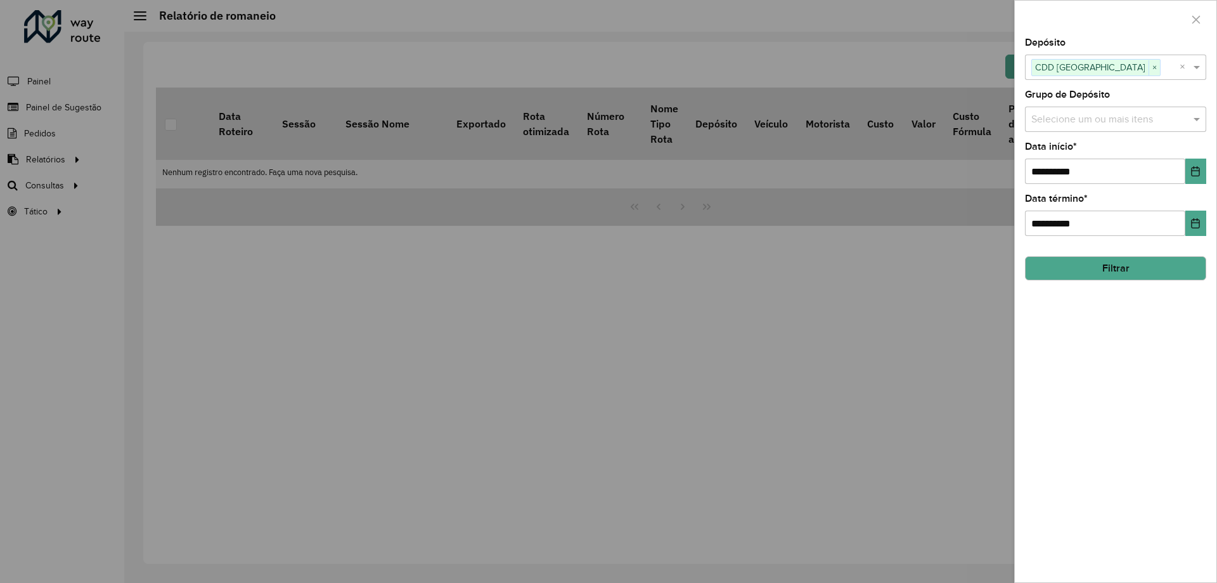 The height and width of the screenshot is (583, 1217). What do you see at coordinates (1116, 268) in the screenshot?
I see `button: Filtrar` at bounding box center [1116, 268].